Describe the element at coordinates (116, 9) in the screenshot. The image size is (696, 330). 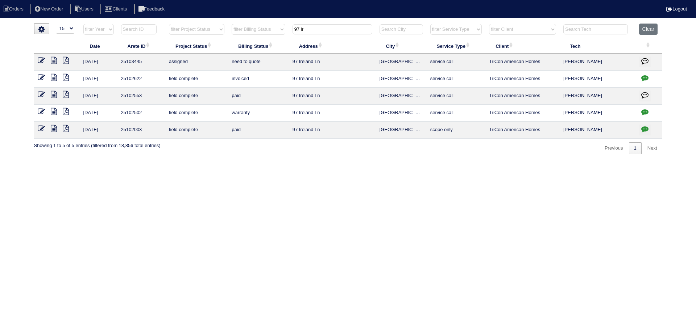
I see `li: Clients` at that location.